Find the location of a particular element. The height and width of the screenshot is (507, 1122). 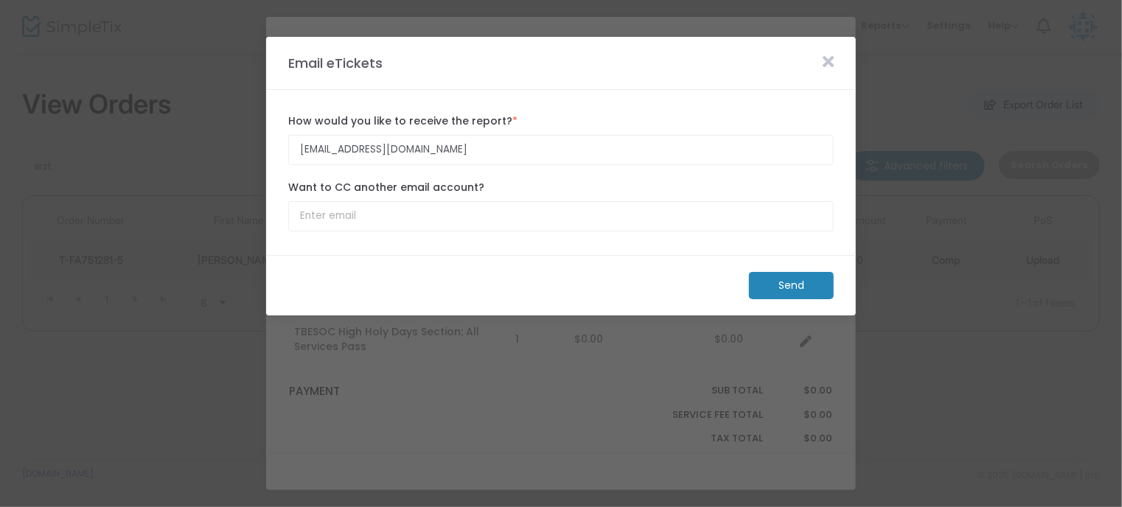

m-panel-header: Email eTickets is located at coordinates (561, 63).